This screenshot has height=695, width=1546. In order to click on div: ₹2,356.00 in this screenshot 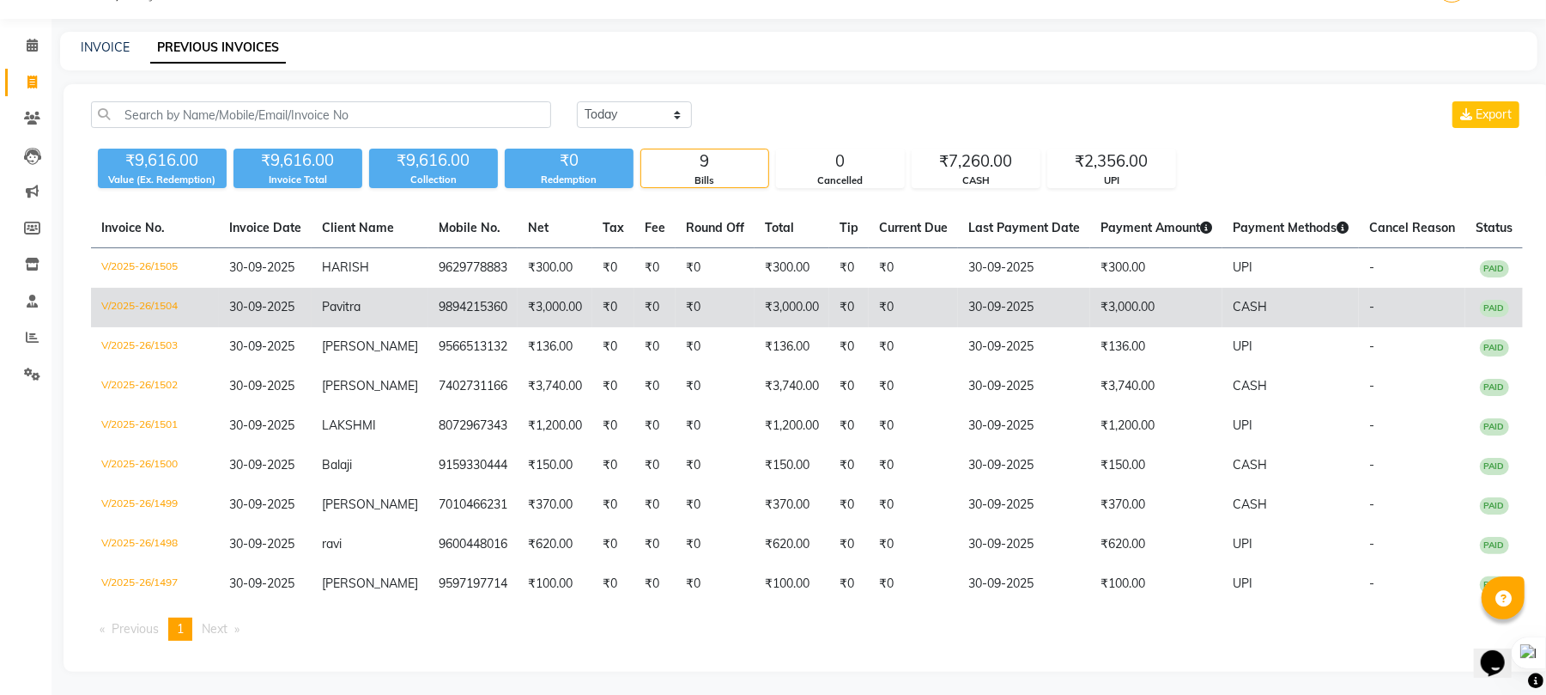, I will do `click(1112, 161)`.